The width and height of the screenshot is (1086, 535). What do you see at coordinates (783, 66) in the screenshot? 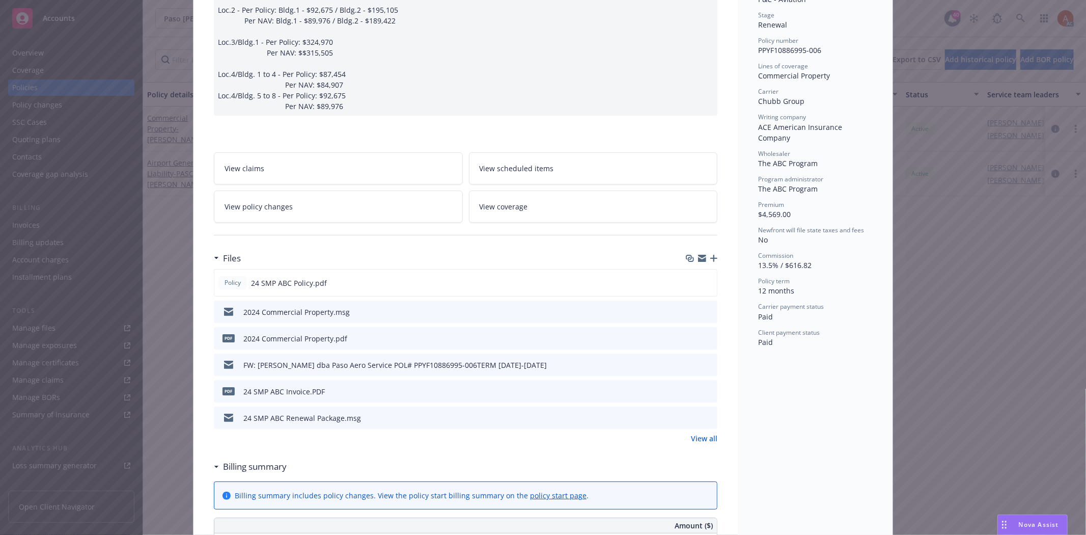
I see `span: Lines of coverage` at bounding box center [783, 66].